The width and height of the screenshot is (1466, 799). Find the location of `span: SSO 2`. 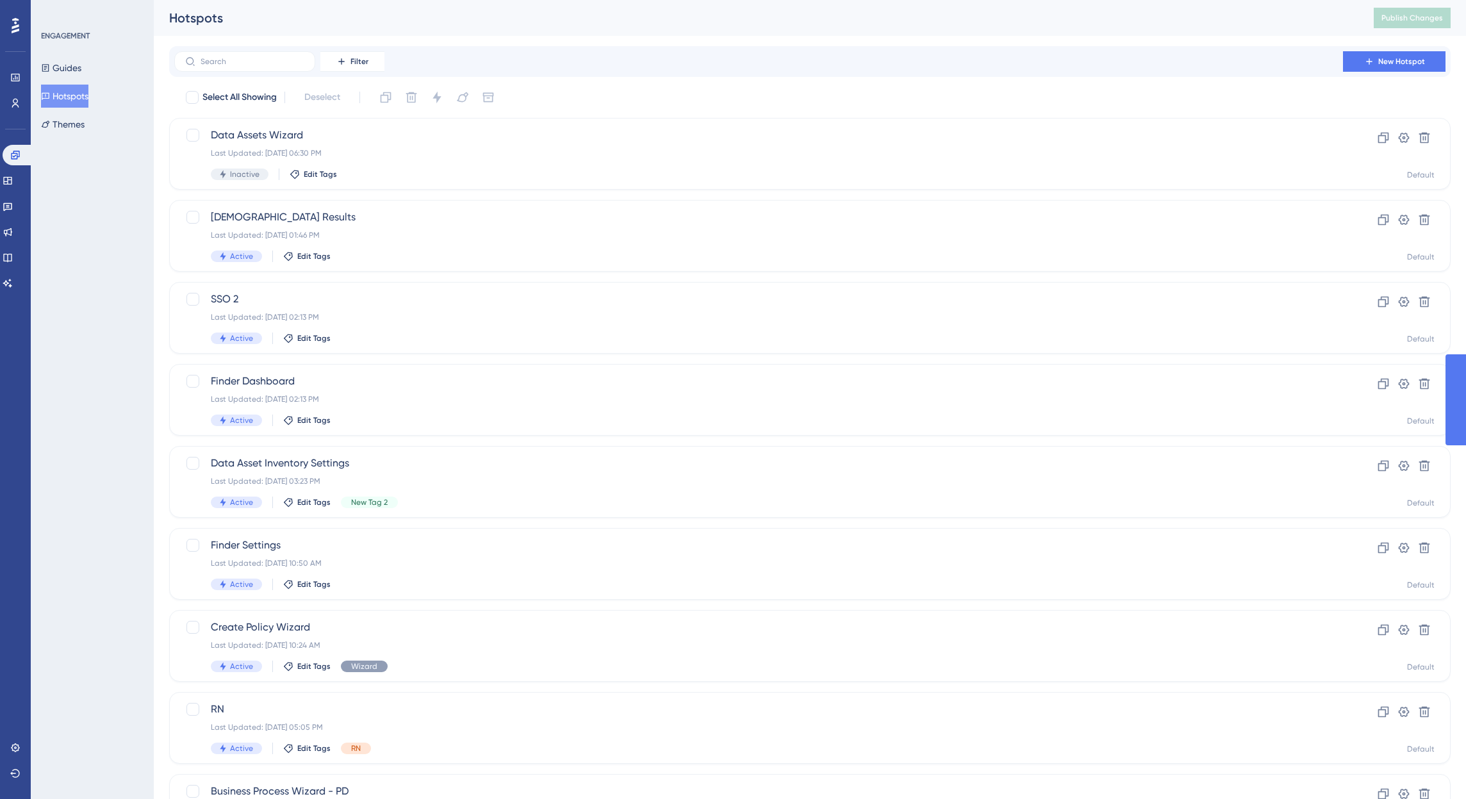

span: SSO 2 is located at coordinates (759, 299).